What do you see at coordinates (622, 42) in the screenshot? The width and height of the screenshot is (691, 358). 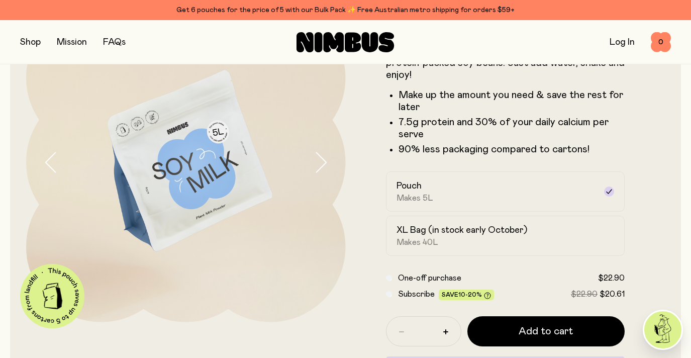 I see `a: Log In` at bounding box center [622, 42].